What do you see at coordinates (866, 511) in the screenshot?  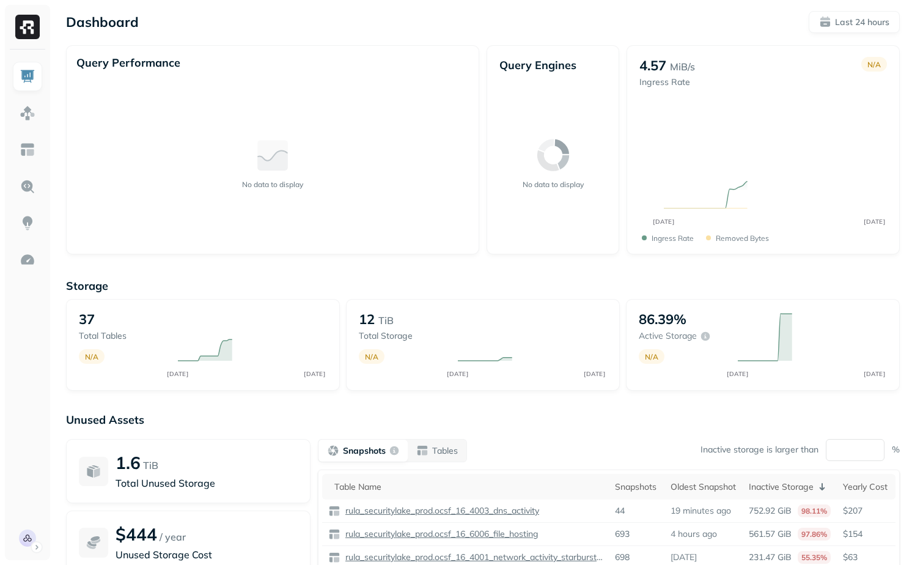 I see `p: $207` at bounding box center [866, 511].